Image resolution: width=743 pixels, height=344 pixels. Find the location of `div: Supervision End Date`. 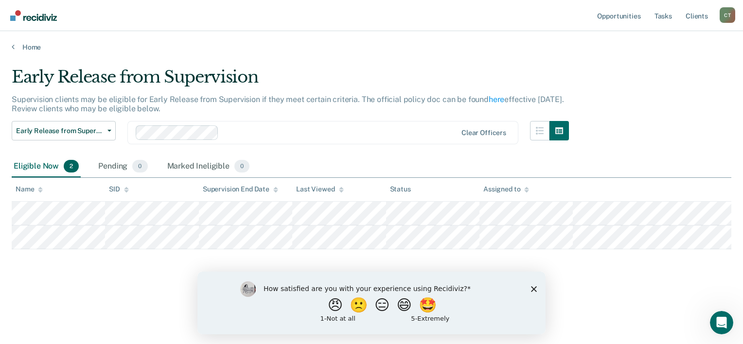

div: Supervision End Date is located at coordinates (240, 189).